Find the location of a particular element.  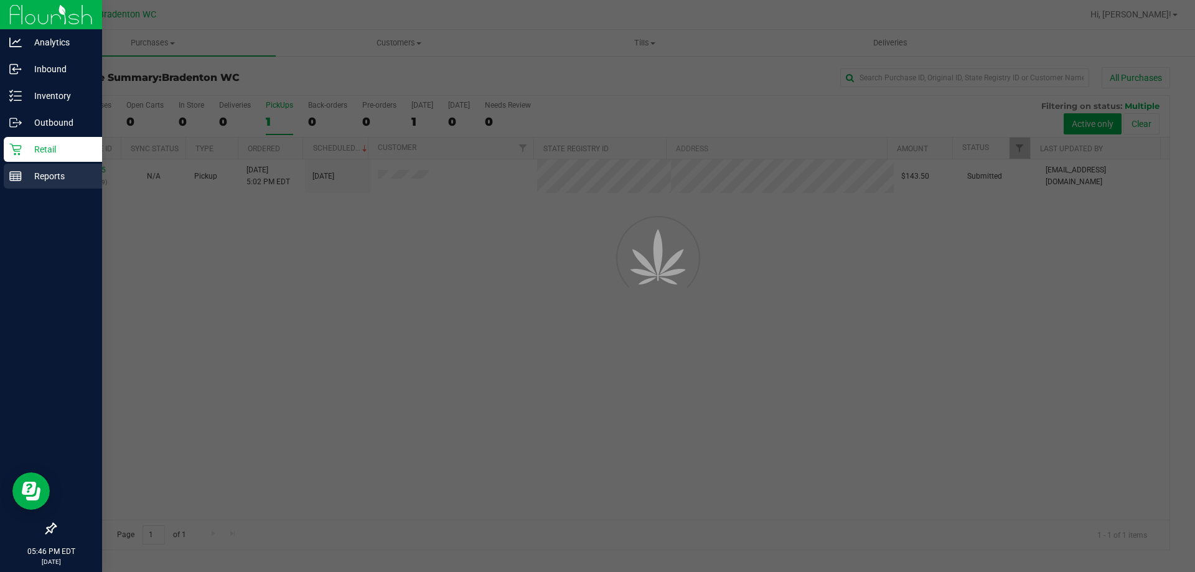

inline-svg: Retail is located at coordinates (16, 149).